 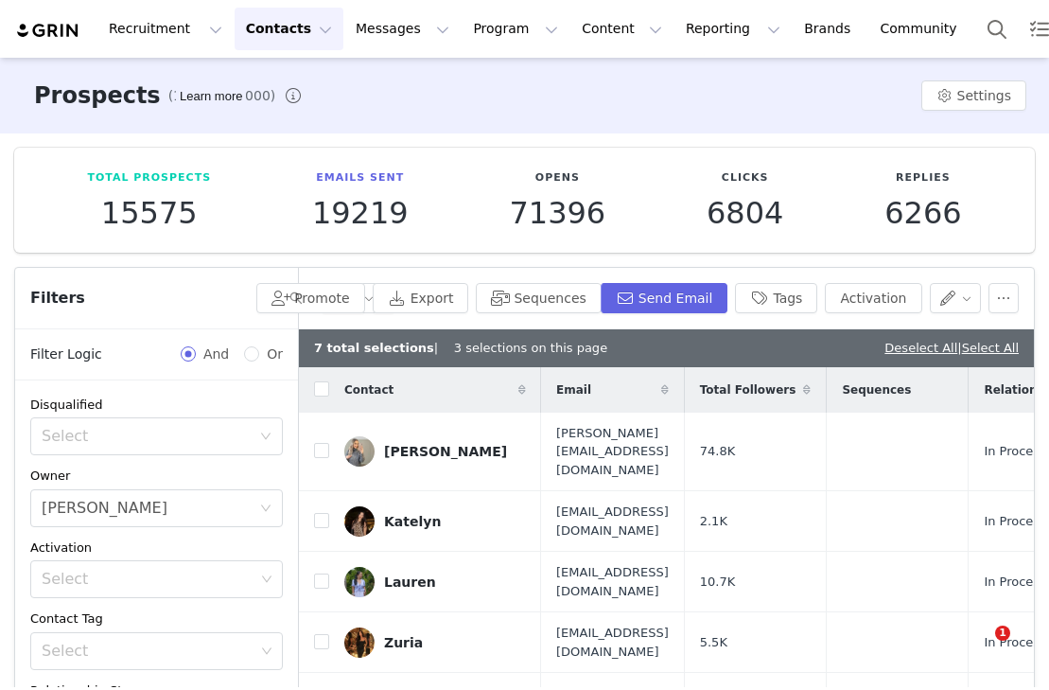 I want to click on button: Contacts, so click(x=289, y=28).